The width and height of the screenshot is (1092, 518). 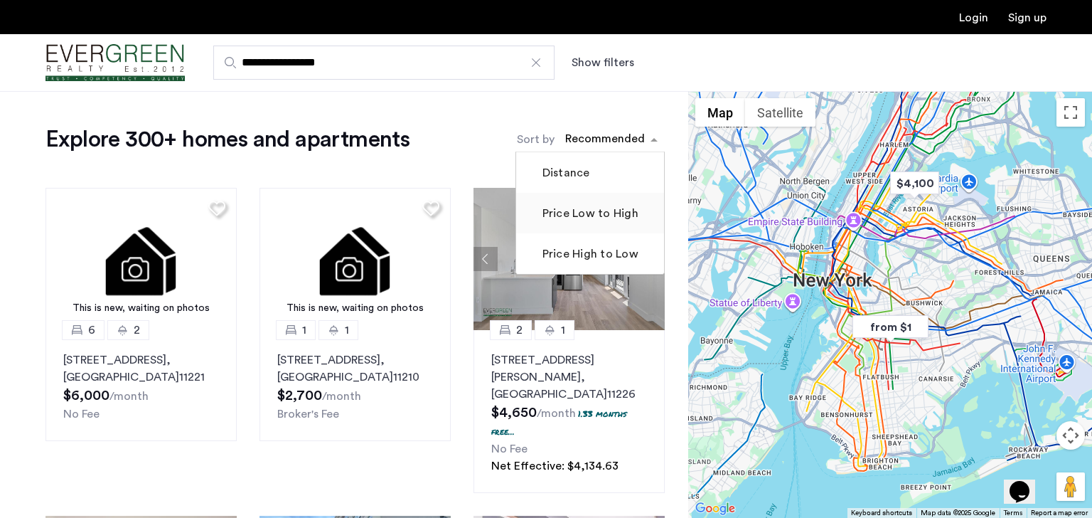 What do you see at coordinates (590, 213) in the screenshot?
I see `ng-dropdown-panel: Options list` at bounding box center [590, 213].